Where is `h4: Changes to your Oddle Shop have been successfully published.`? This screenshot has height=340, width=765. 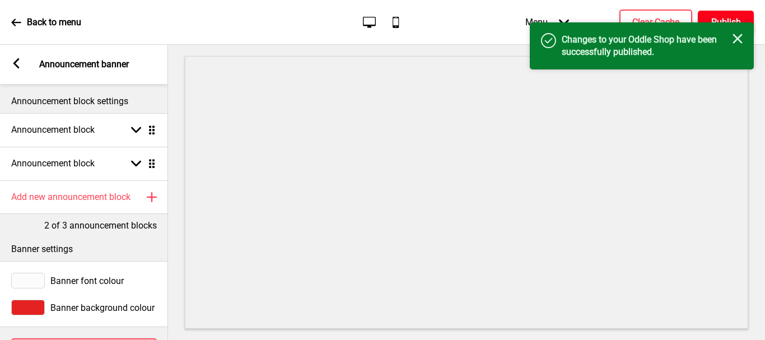 h4: Changes to your Oddle Shop have been successfully published. is located at coordinates (647, 46).